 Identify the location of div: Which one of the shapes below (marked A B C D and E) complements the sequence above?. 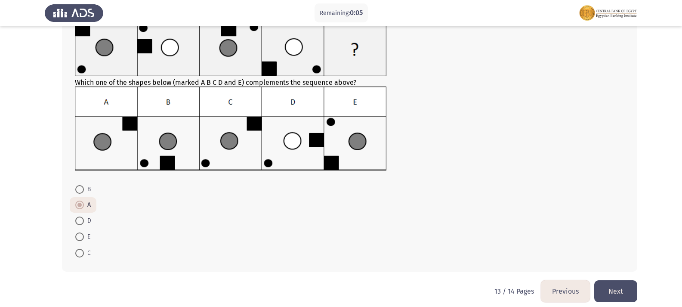
(349, 97).